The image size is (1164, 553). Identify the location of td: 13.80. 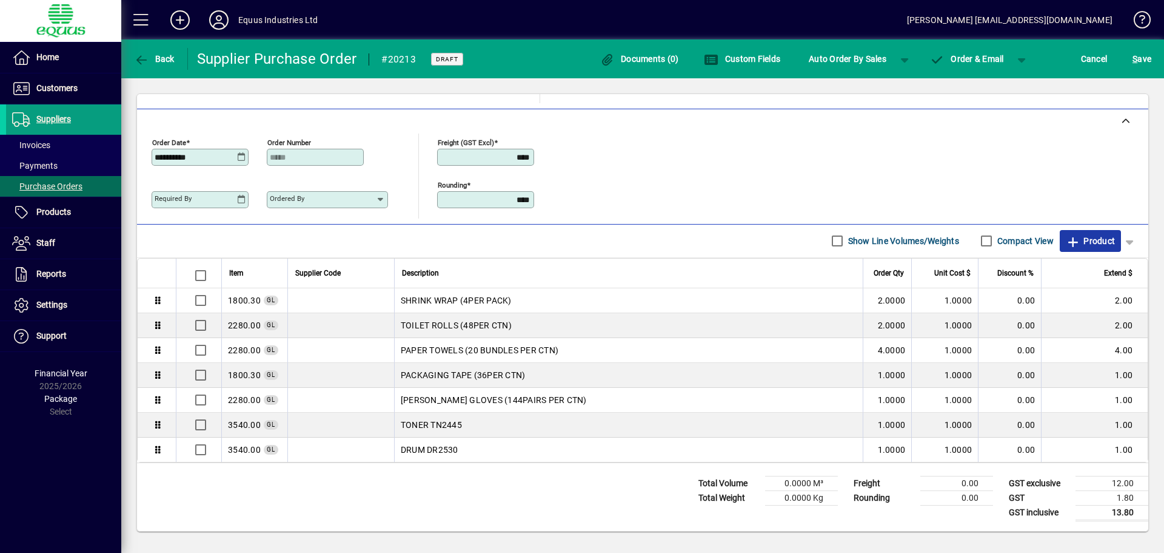
(1112, 512).